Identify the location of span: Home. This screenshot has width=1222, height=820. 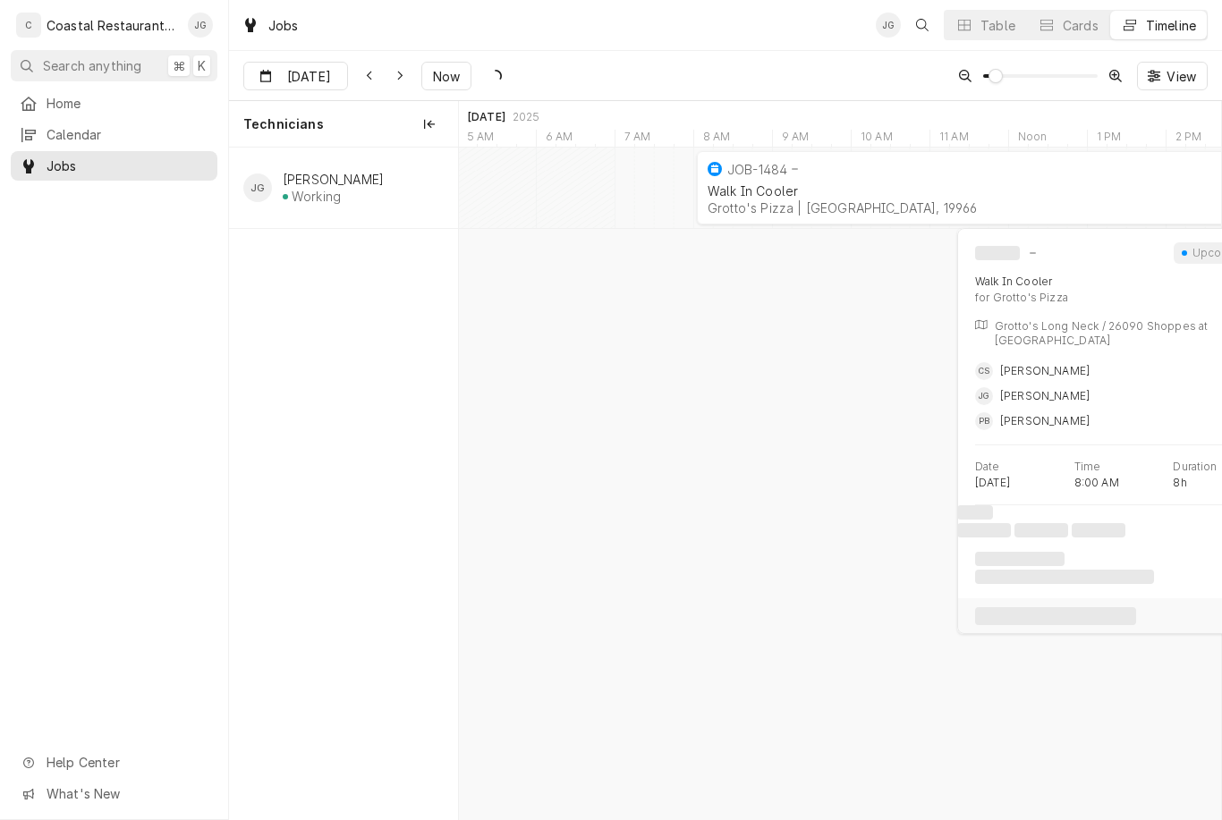
(127, 103).